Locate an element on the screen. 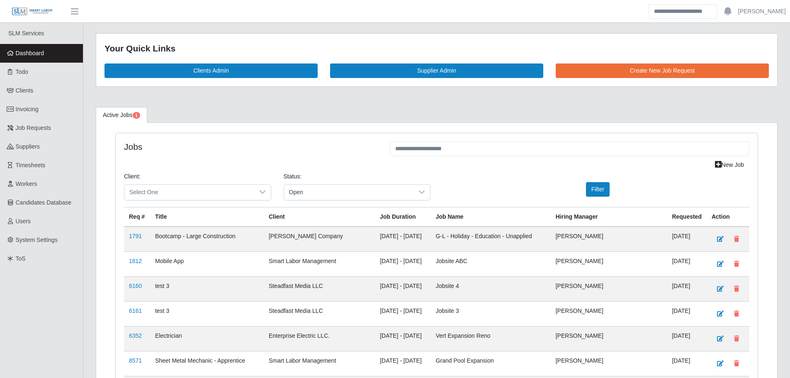  input: Search is located at coordinates (683, 11).